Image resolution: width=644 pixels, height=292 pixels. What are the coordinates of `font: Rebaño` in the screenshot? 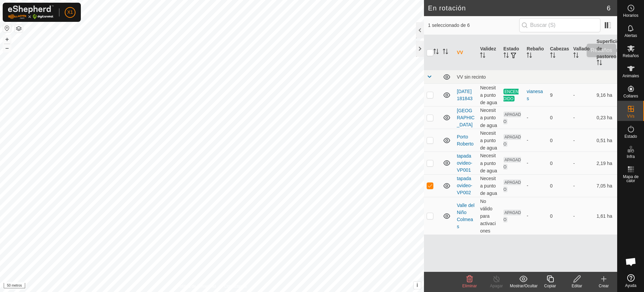 It's located at (535, 49).